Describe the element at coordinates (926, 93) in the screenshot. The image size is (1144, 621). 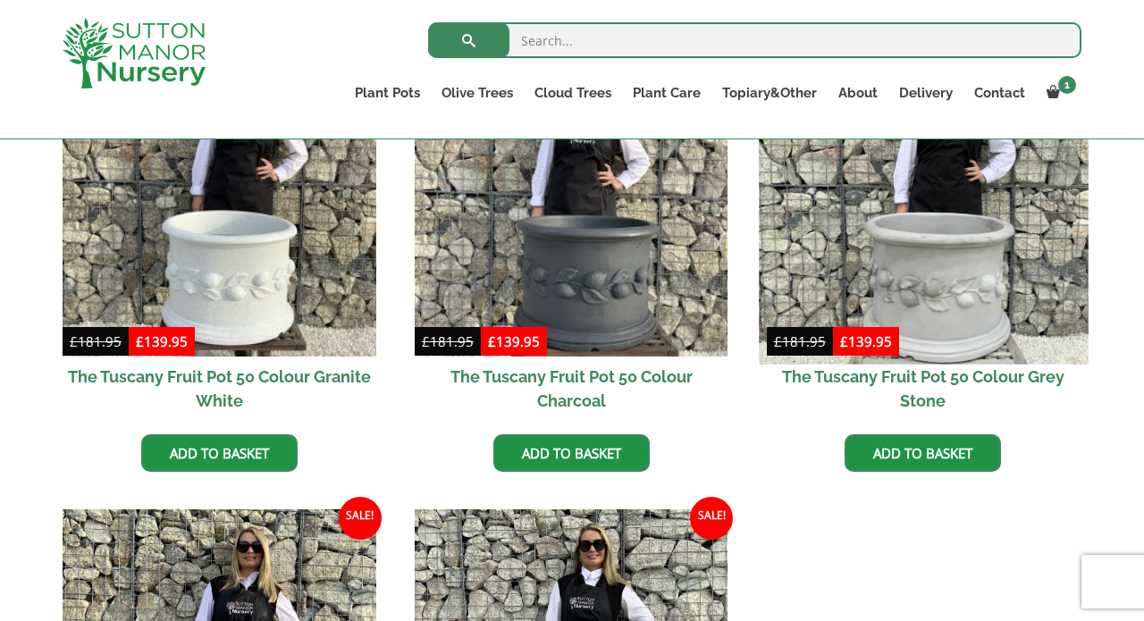
I see `a: Delivery` at that location.